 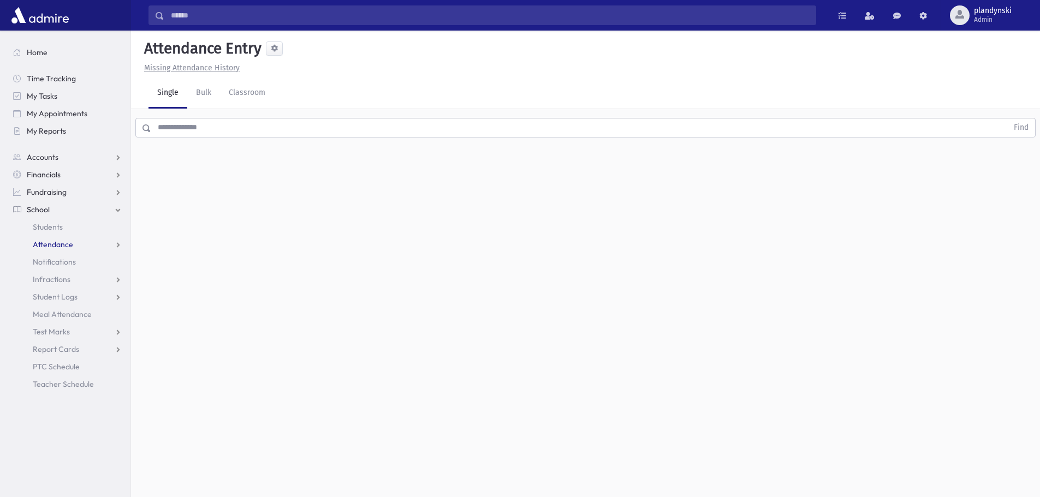 I want to click on span: Accounts, so click(x=43, y=157).